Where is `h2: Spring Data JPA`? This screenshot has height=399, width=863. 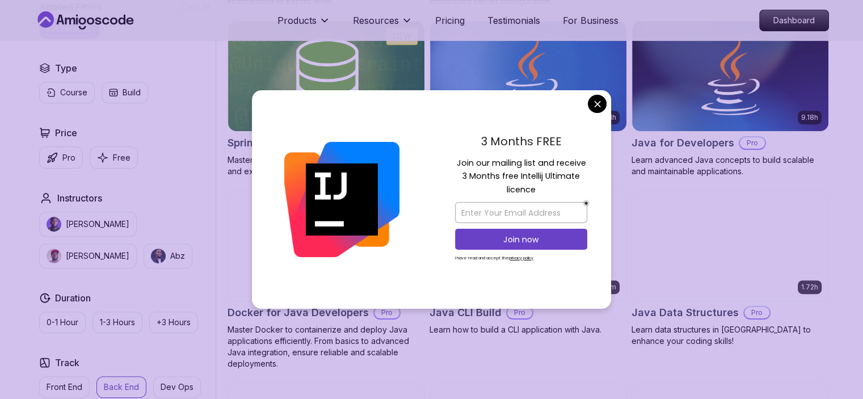 h2: Spring Data JPA is located at coordinates (268, 143).